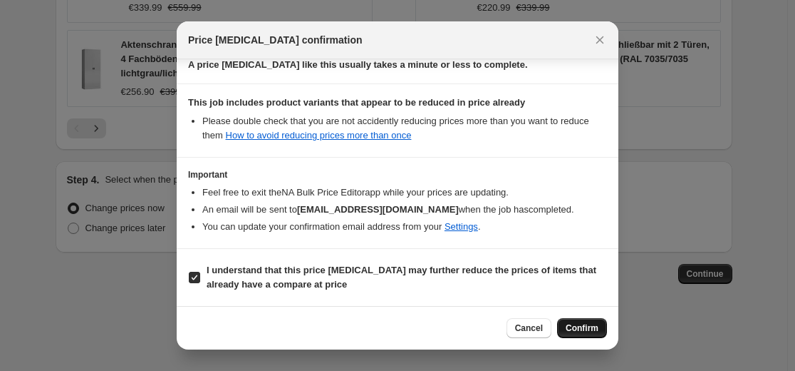 This screenshot has width=795, height=371. What do you see at coordinates (319, 135) in the screenshot?
I see `a: How to avoid reducing prices more than once` at bounding box center [319, 135].